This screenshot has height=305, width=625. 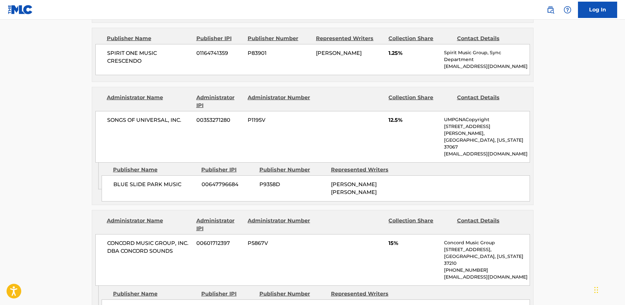 I want to click on div: Help, so click(x=567, y=10).